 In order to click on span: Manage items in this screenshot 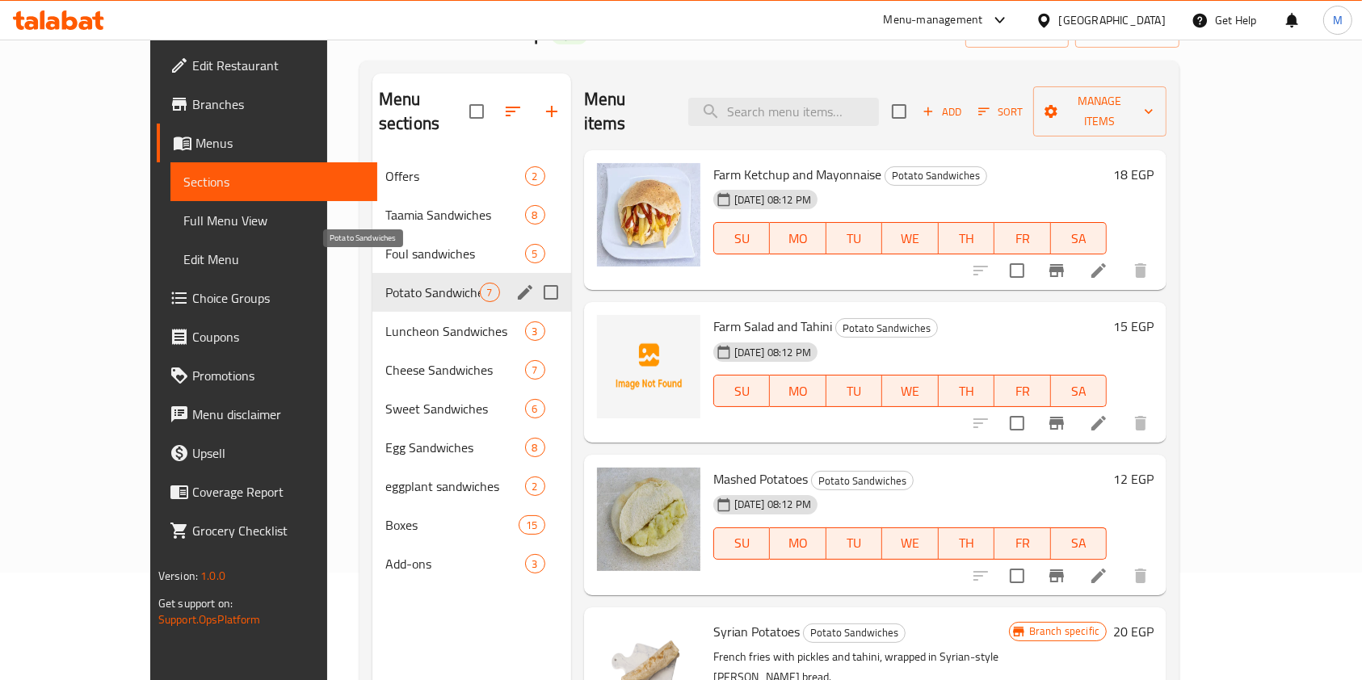, I will do `click(1099, 111)`.